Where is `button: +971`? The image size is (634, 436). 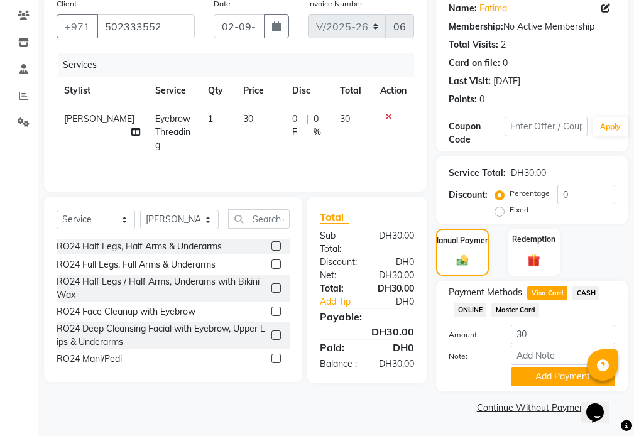
button: +971 is located at coordinates (77, 26).